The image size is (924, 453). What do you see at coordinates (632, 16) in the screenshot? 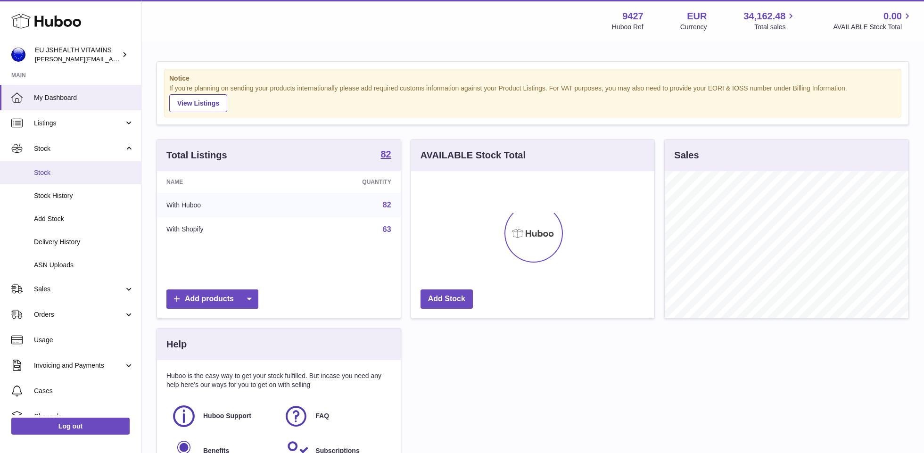
I see `strong: 9427` at bounding box center [632, 16].